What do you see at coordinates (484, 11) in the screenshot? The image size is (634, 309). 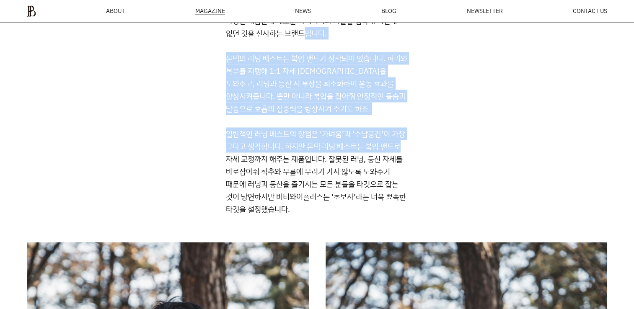 I see `span: NEWSLETTER` at bounding box center [484, 11].